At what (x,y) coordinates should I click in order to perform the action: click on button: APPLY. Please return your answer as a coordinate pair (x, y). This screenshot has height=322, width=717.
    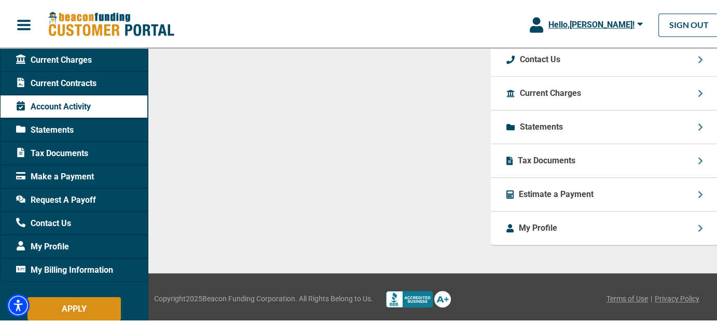
    Looking at the image, I should click on (74, 307).